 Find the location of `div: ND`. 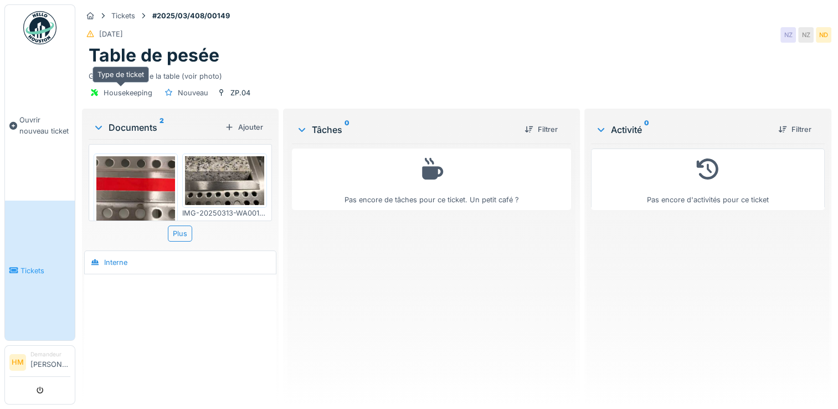

div: ND is located at coordinates (823, 35).